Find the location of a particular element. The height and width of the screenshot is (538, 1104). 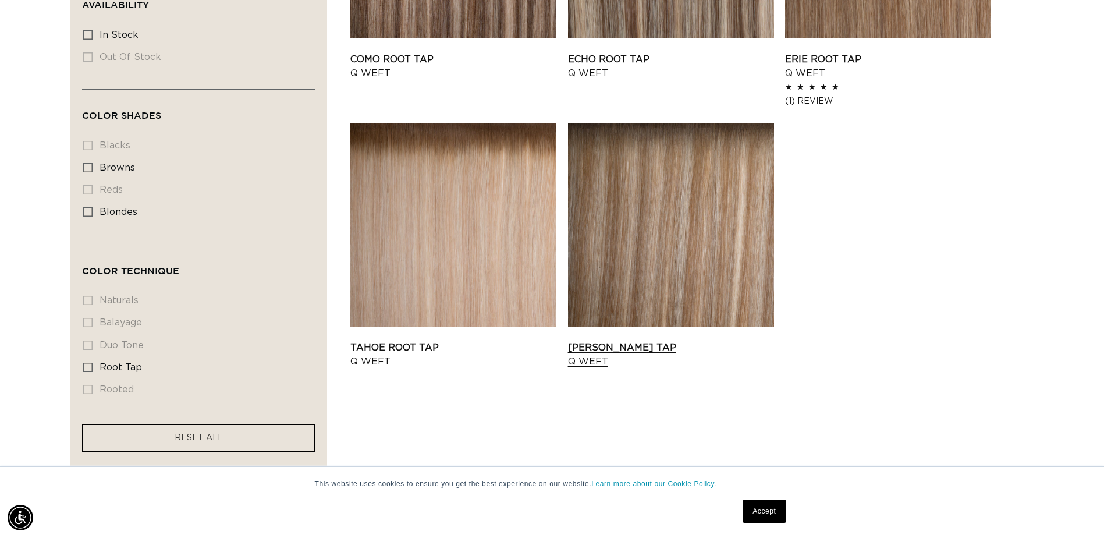

span: Color Shades is located at coordinates (122, 115).